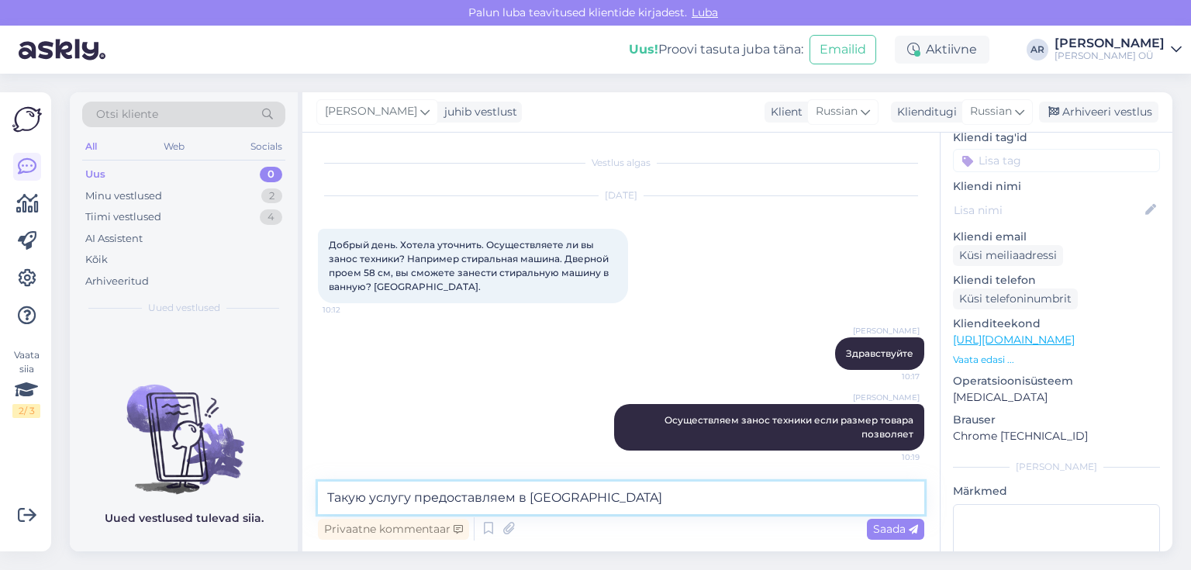  What do you see at coordinates (114, 239) in the screenshot?
I see `div: AI Assistent` at bounding box center [114, 239].